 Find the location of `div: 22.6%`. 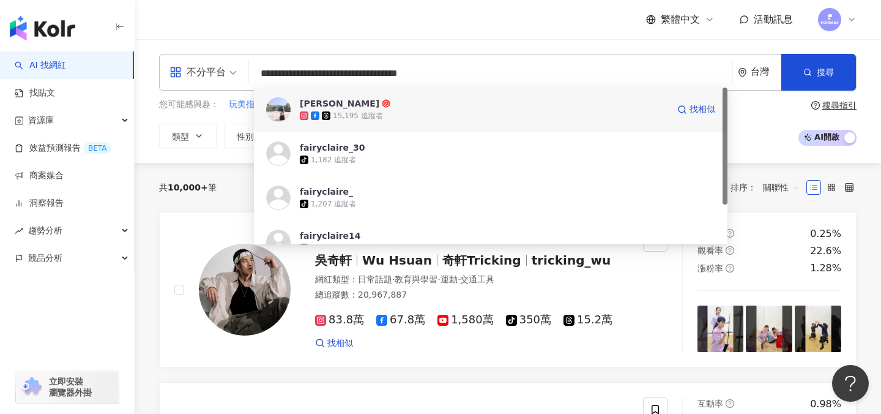

div: 22.6% is located at coordinates (825, 251).